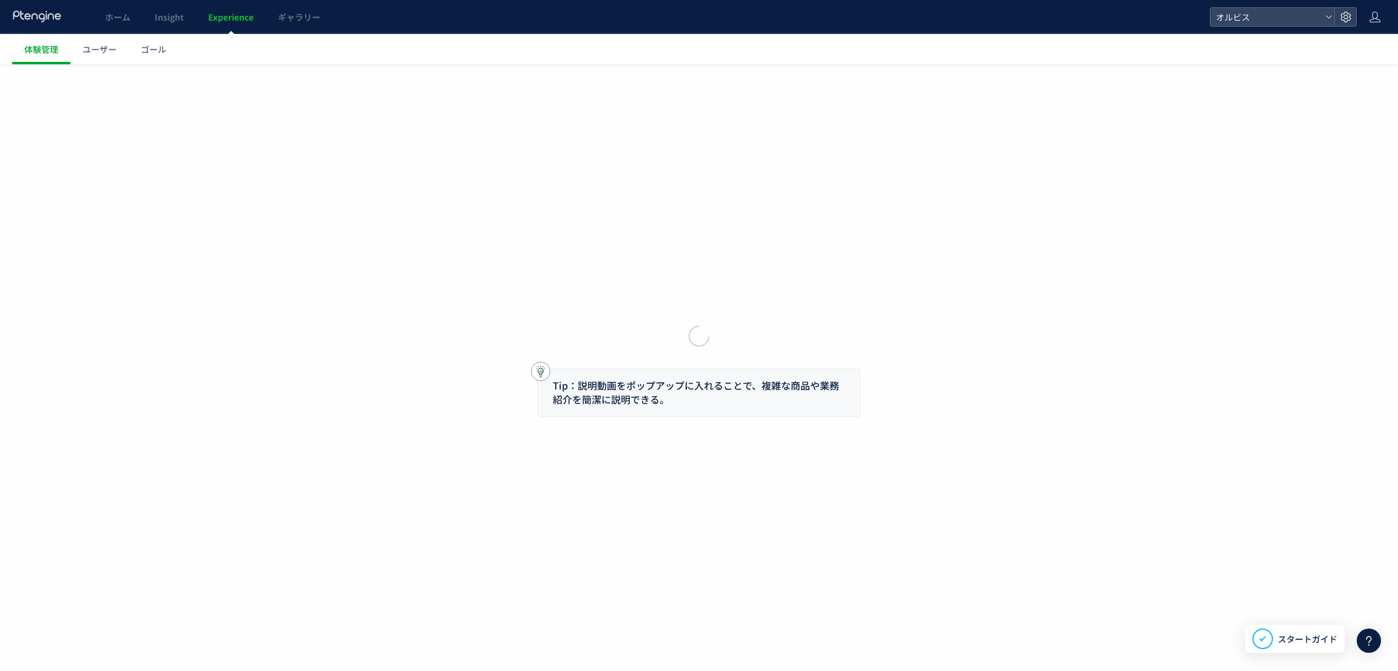  Describe the element at coordinates (1308, 639) in the screenshot. I see `span: スタートガイド` at that location.